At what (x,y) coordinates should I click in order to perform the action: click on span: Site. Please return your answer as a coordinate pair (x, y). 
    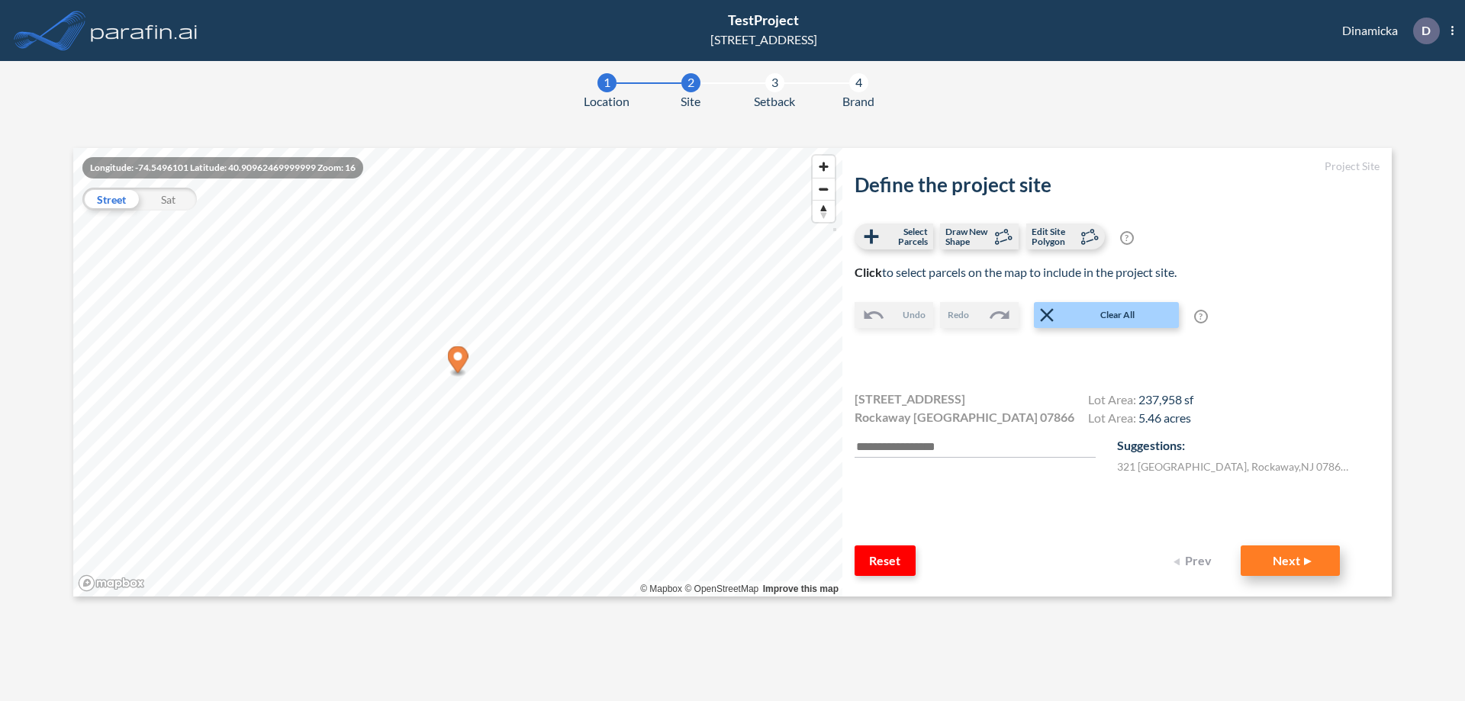
    Looking at the image, I should click on (691, 101).